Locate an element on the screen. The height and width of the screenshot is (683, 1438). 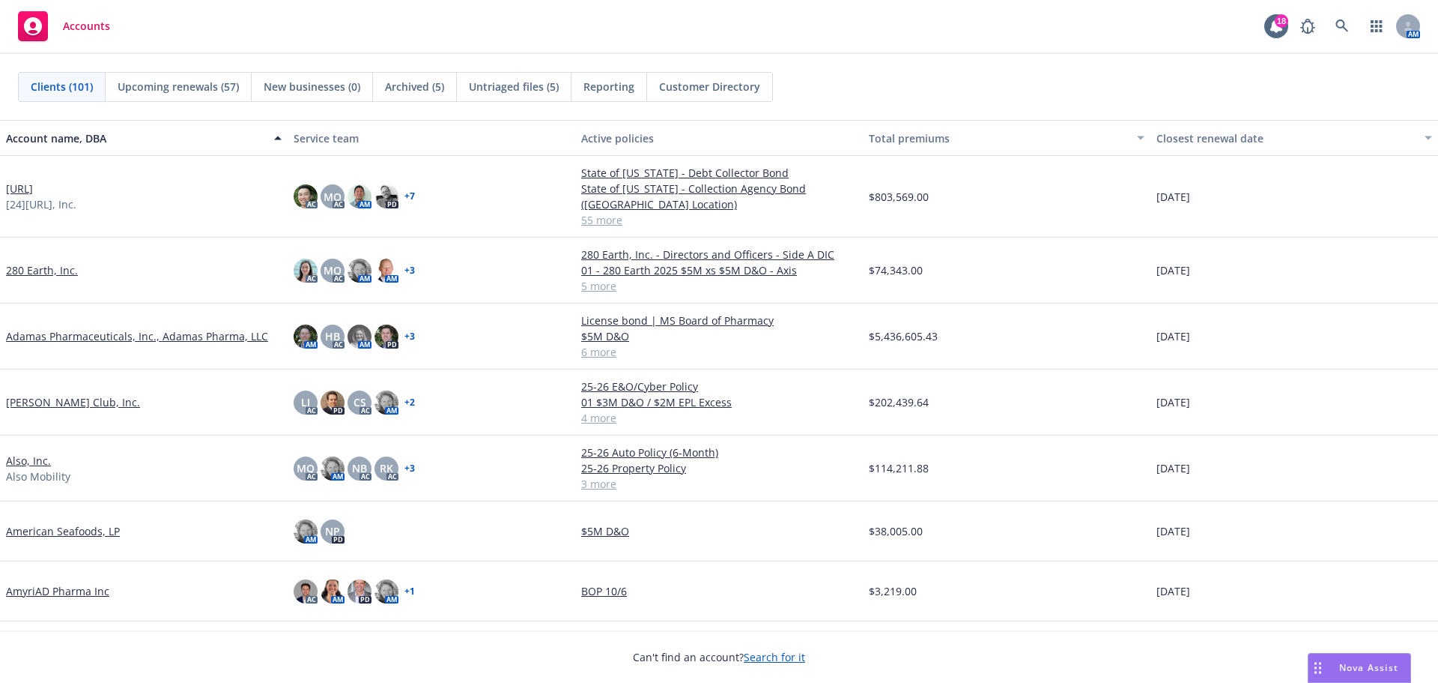
span: Upcoming renewals (57) is located at coordinates (178, 86).